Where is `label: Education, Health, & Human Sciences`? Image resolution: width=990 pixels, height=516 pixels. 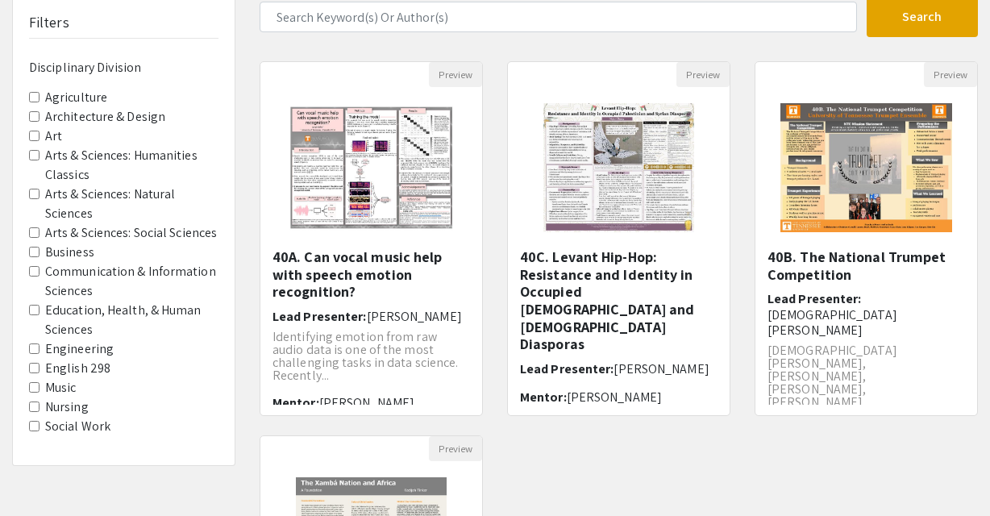
label: Education, Health, & Human Sciences is located at coordinates (131, 320).